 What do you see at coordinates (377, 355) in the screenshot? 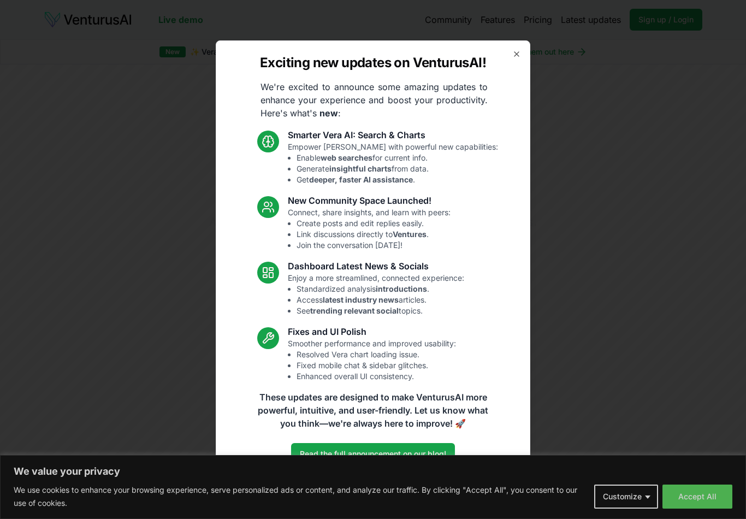
I see `li: Resolved Vera chart loading issue.` at bounding box center [377, 355].